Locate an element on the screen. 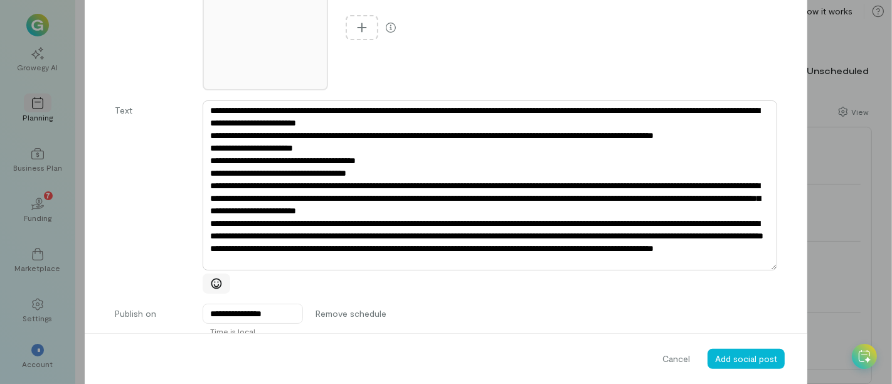 This screenshot has width=892, height=384. span: Add social post is located at coordinates (746, 358).